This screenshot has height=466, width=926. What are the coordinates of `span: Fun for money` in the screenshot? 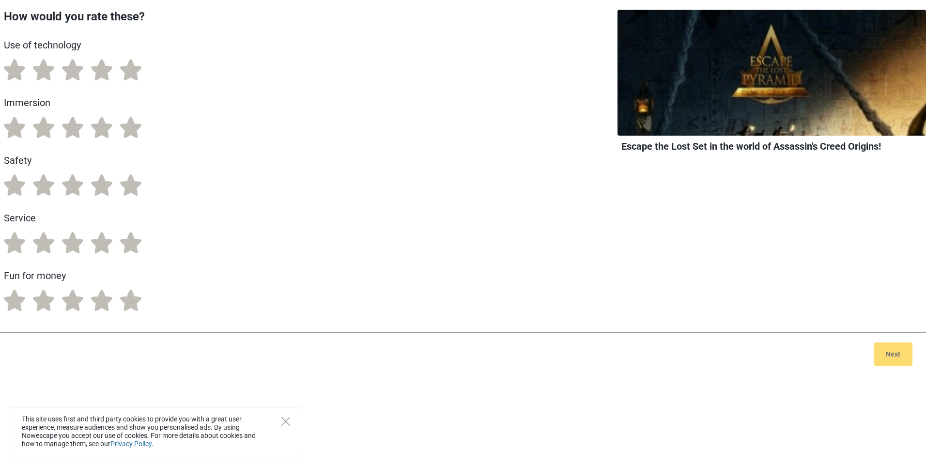 It's located at (35, 276).